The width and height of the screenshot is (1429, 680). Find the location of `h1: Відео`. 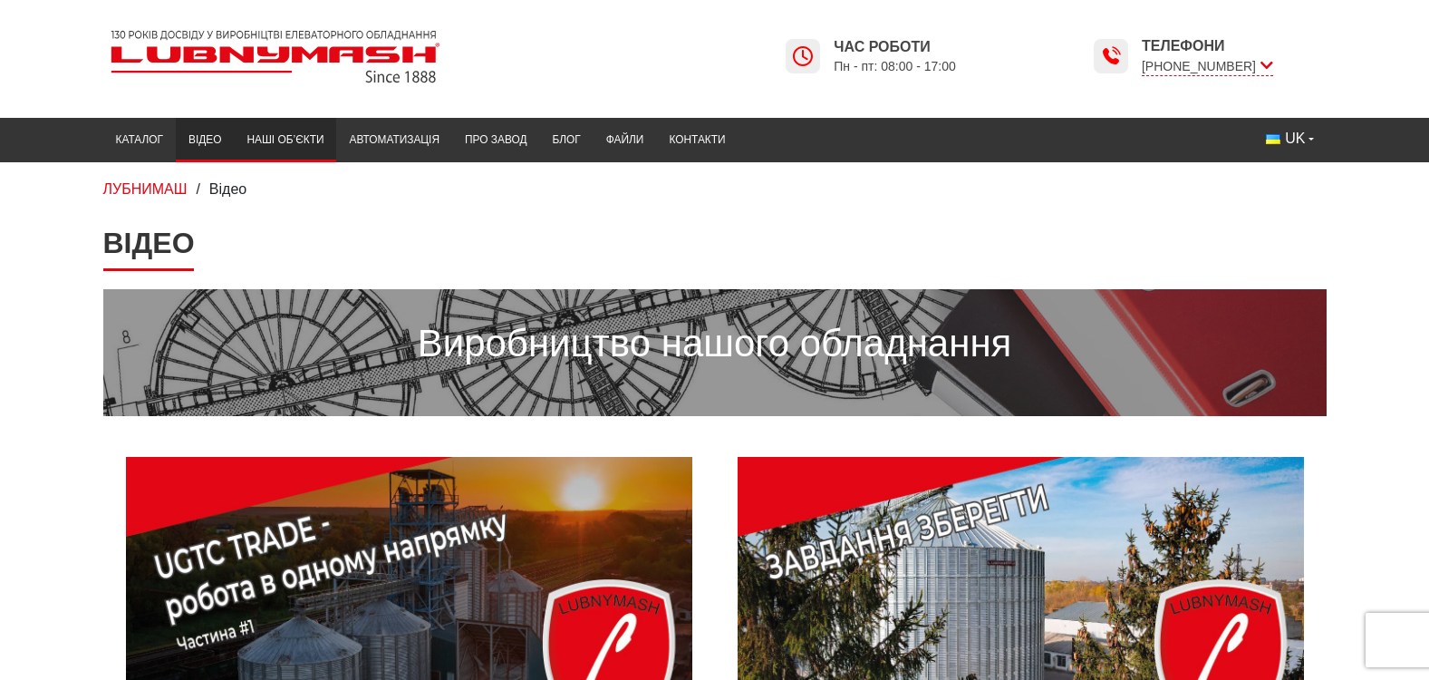

h1: Відео is located at coordinates (715, 248).